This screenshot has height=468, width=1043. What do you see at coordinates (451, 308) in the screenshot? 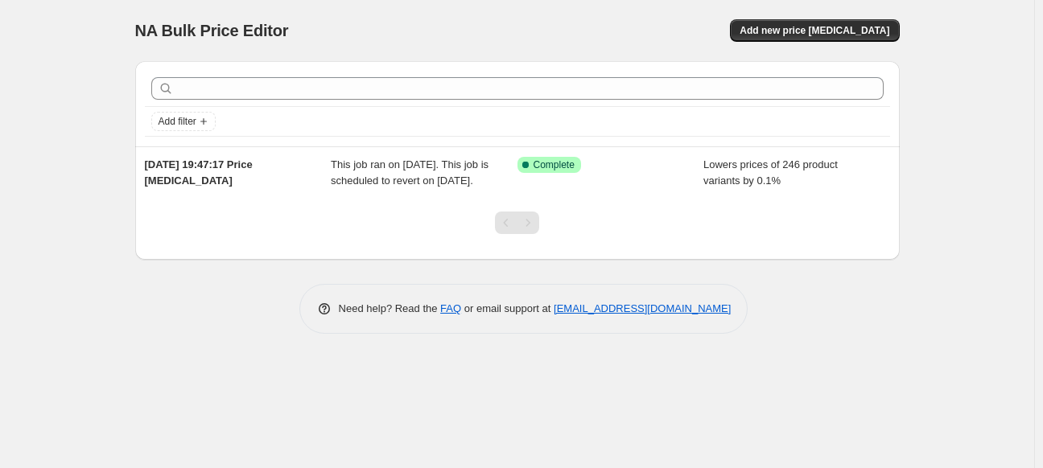
I see `a: FAQ` at bounding box center [451, 308].